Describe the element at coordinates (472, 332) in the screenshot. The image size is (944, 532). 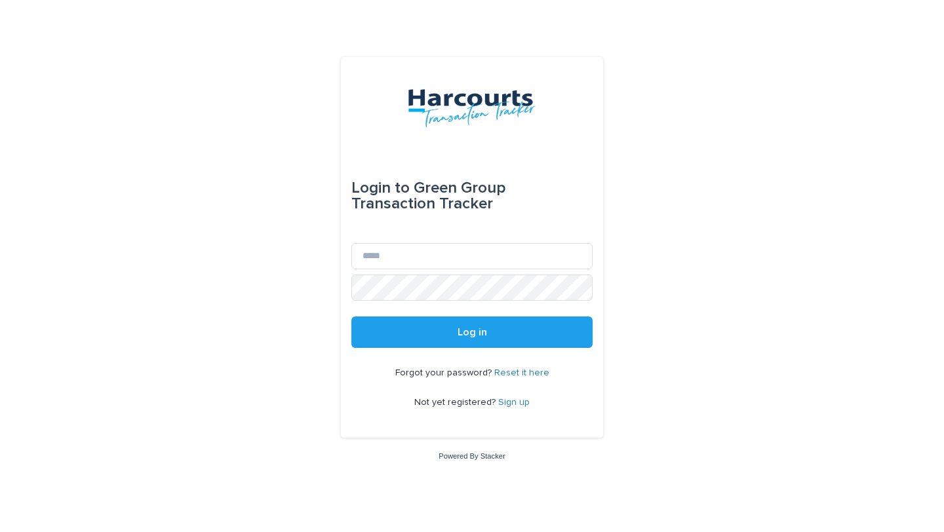
I see `button: Log in` at that location.